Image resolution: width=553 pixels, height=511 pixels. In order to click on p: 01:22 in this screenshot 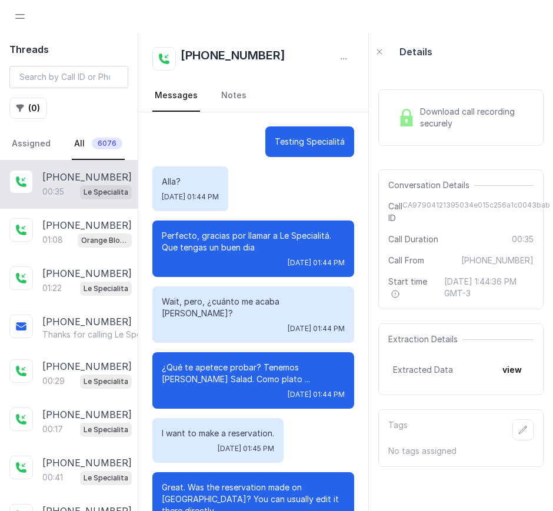, I will do `click(52, 288)`.